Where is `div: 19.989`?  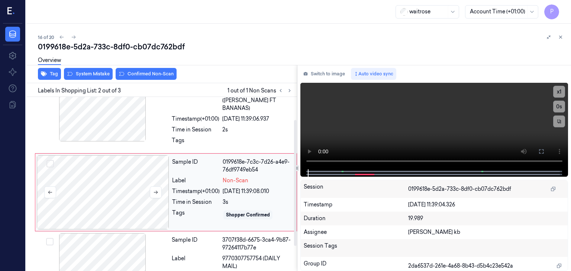
div: 19.989 is located at coordinates (486, 218).